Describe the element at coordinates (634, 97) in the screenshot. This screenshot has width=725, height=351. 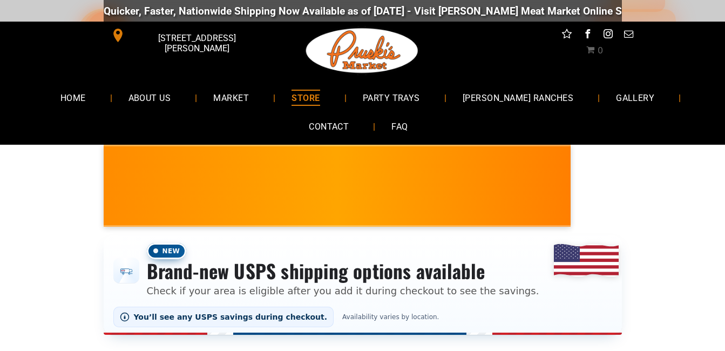
I see `a: GALLERY` at that location.